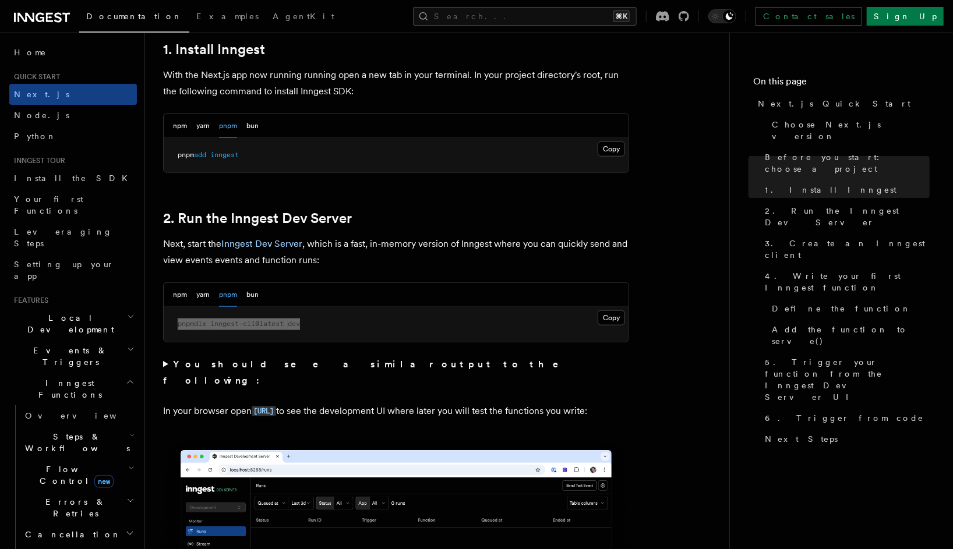  What do you see at coordinates (905, 16) in the screenshot?
I see `a: Sign Up` at bounding box center [905, 16].